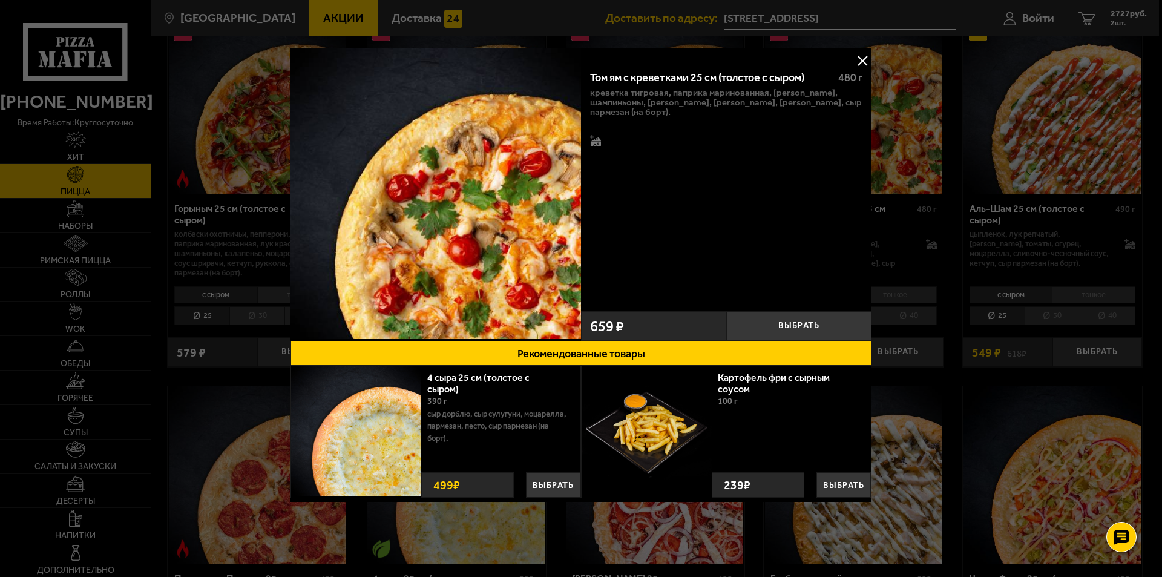  I want to click on img: Том ям с креветками 25 см (толстое с сыром), so click(436, 194).